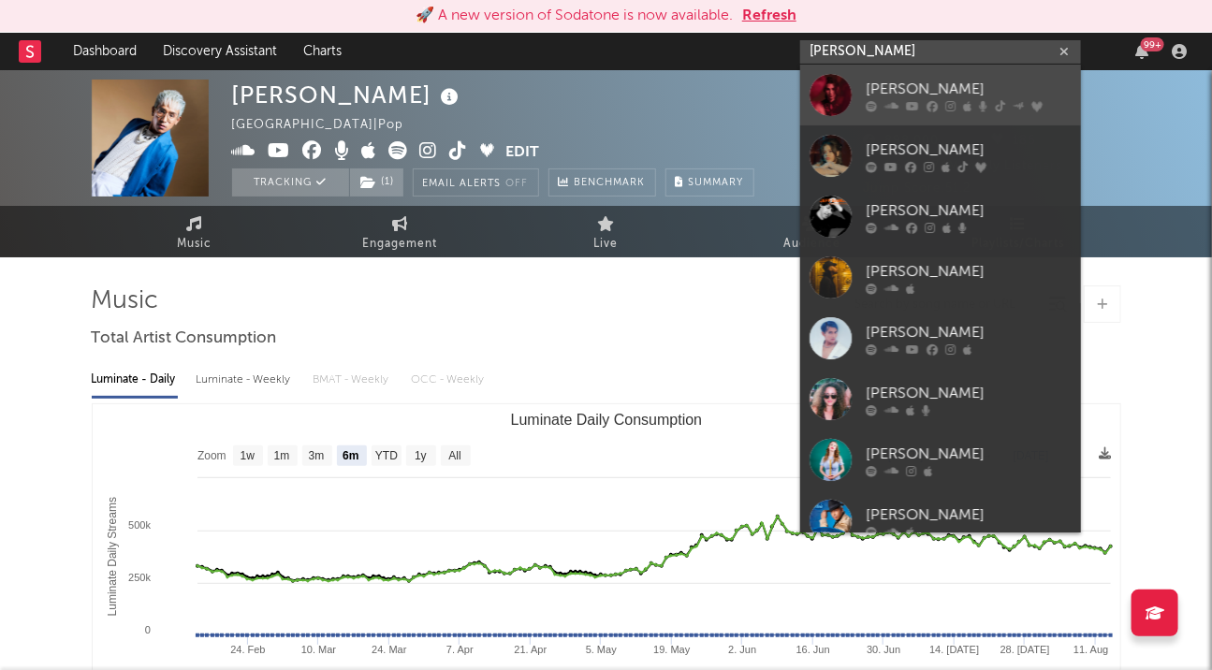  I want to click on a: Dashboard, so click(105, 51).